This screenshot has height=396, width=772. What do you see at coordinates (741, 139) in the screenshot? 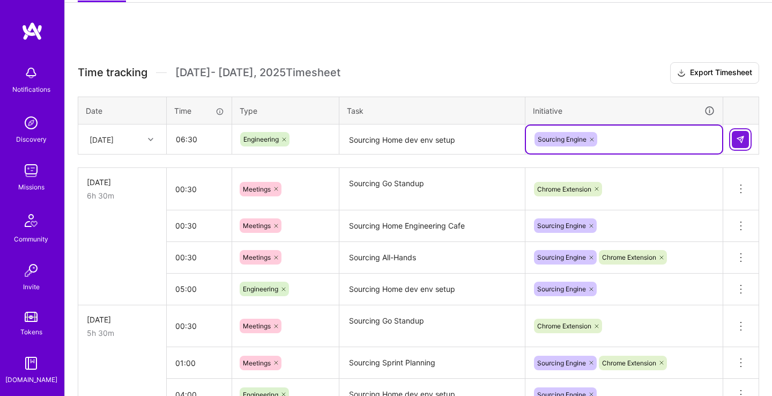
I see `div: null` at bounding box center [741, 139].